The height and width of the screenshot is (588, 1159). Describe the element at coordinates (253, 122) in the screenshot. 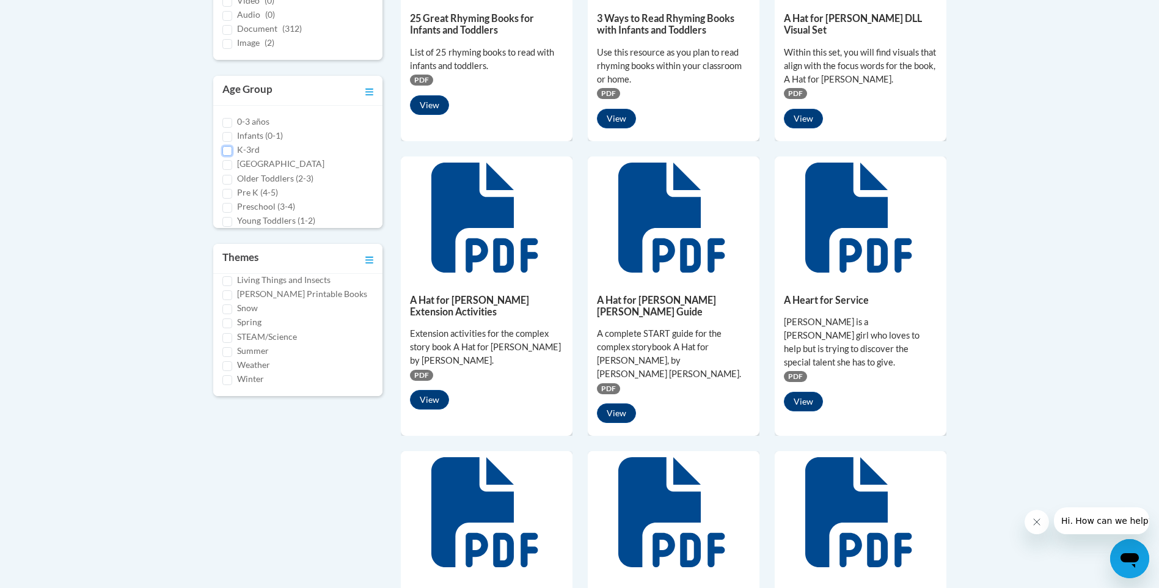

I see `label: 0-3 años` at that location.